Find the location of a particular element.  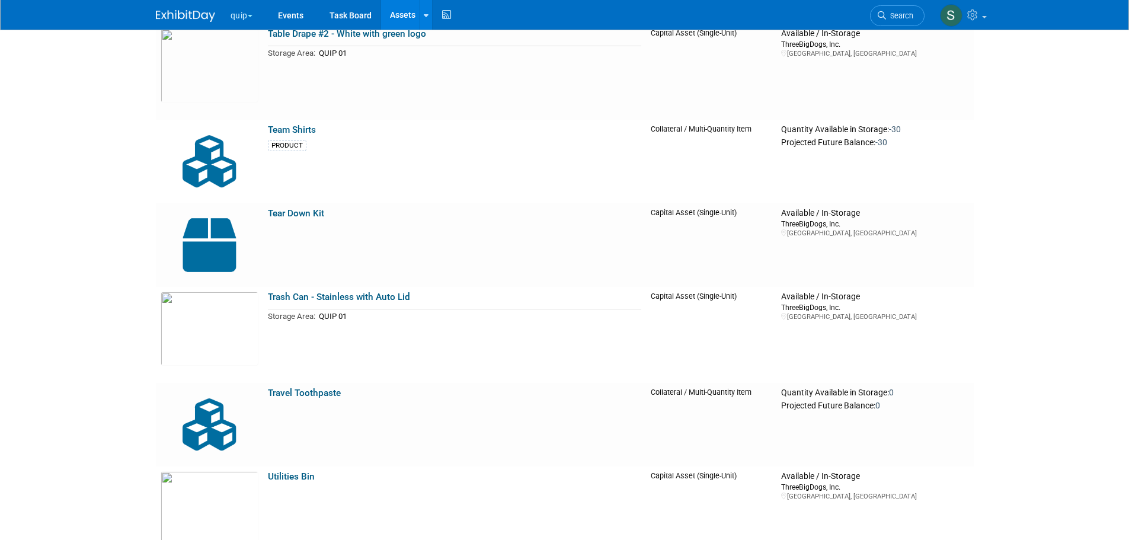

span: Search is located at coordinates (899, 15).